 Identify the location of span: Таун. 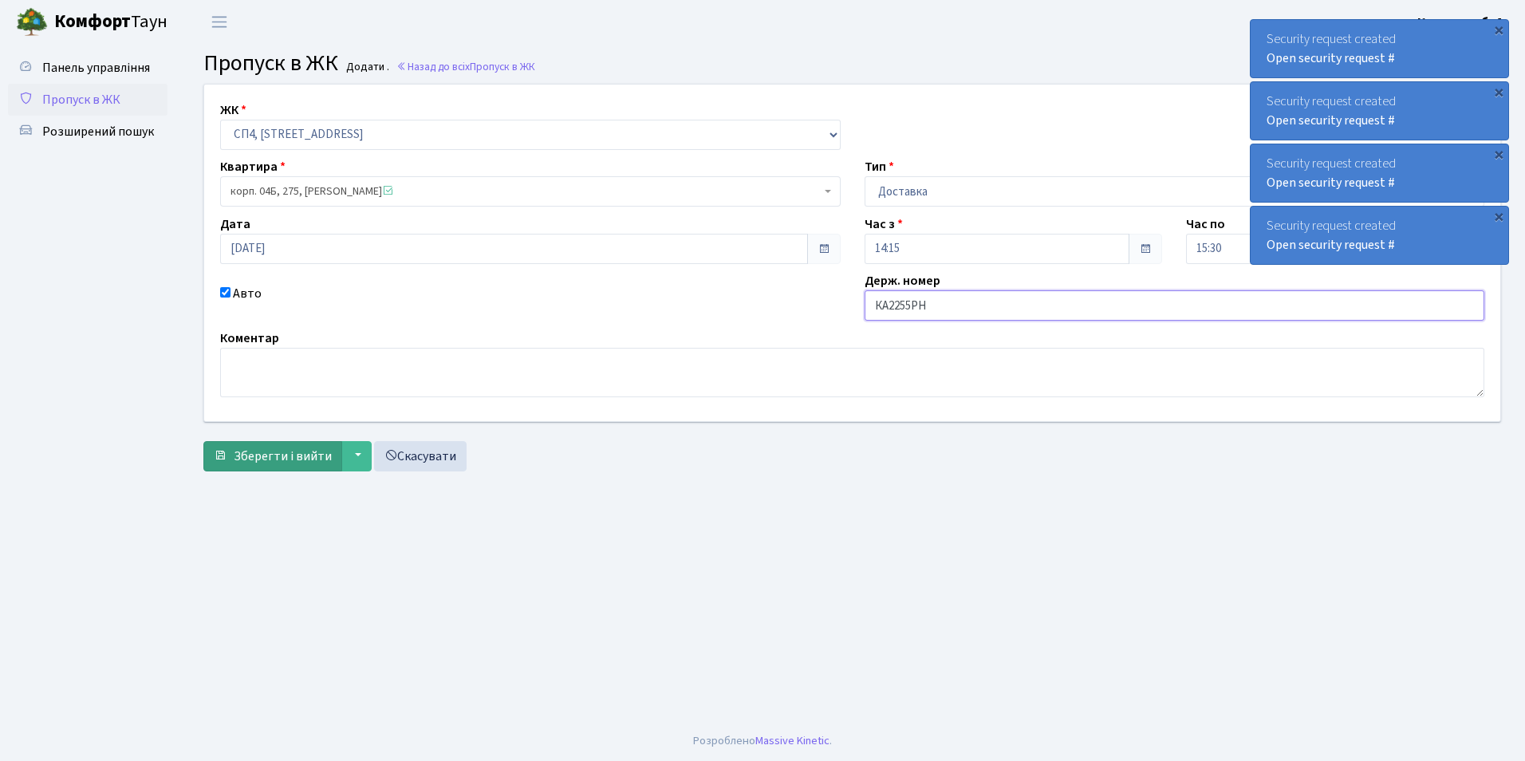
(111, 22).